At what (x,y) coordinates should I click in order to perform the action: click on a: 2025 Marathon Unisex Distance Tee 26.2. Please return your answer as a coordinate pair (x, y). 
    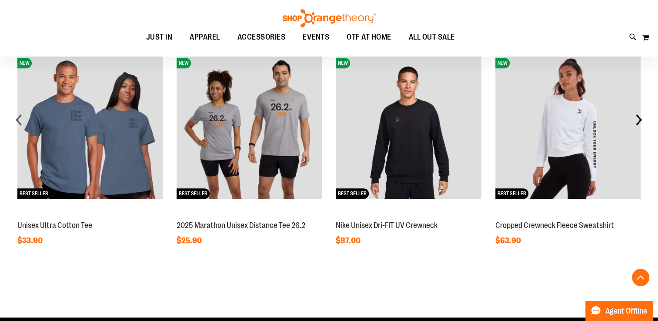
    Looking at the image, I should click on (241, 225).